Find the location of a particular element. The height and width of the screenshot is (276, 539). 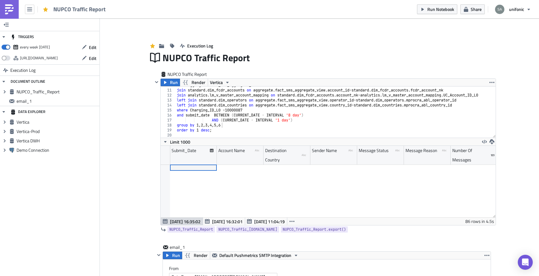

div: 12 is located at coordinates (168, 95).